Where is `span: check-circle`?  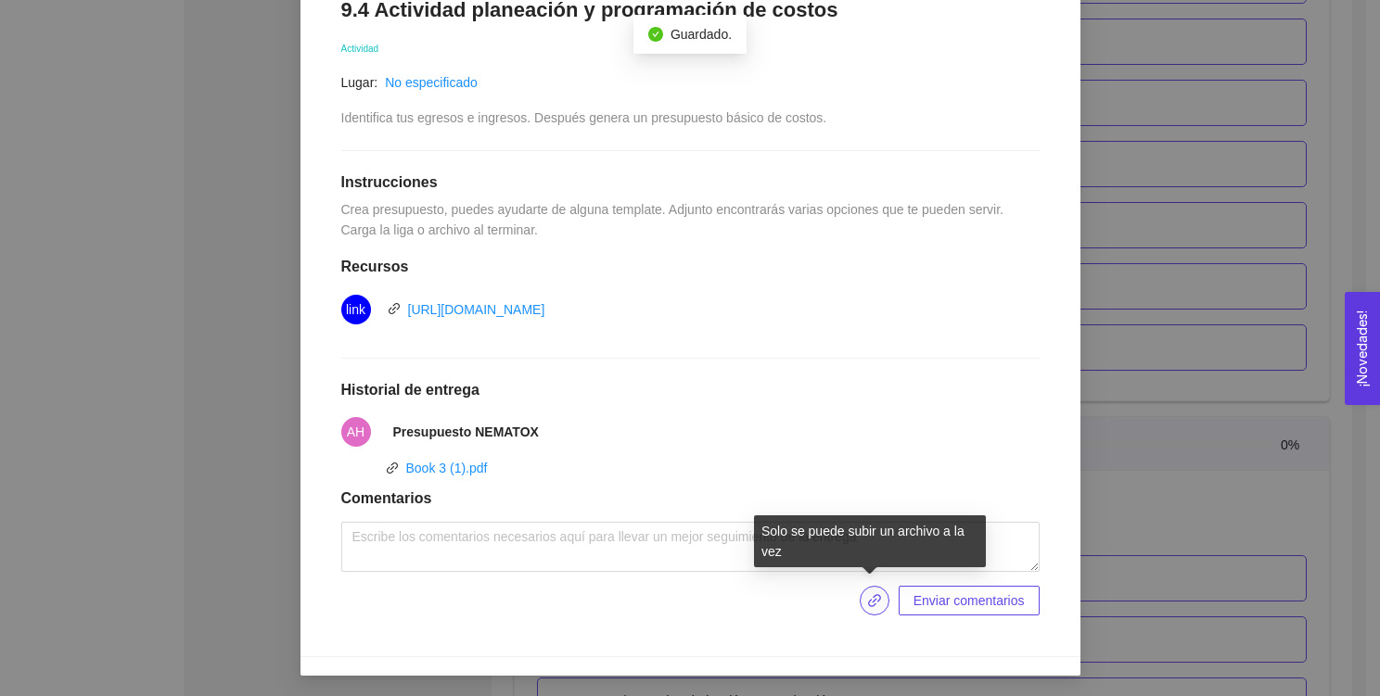
span: check-circle is located at coordinates (656, 34).